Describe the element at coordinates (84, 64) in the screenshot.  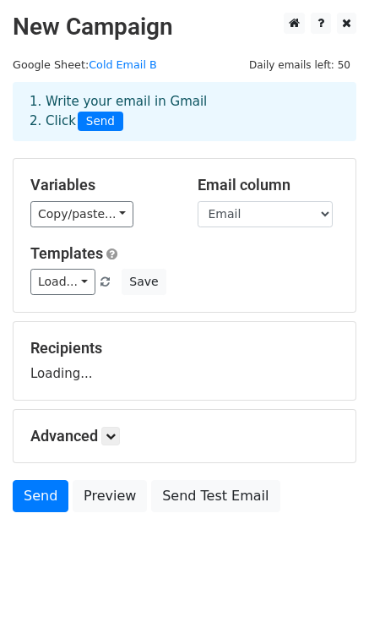
I see `small: Google Sheet:` at that location.